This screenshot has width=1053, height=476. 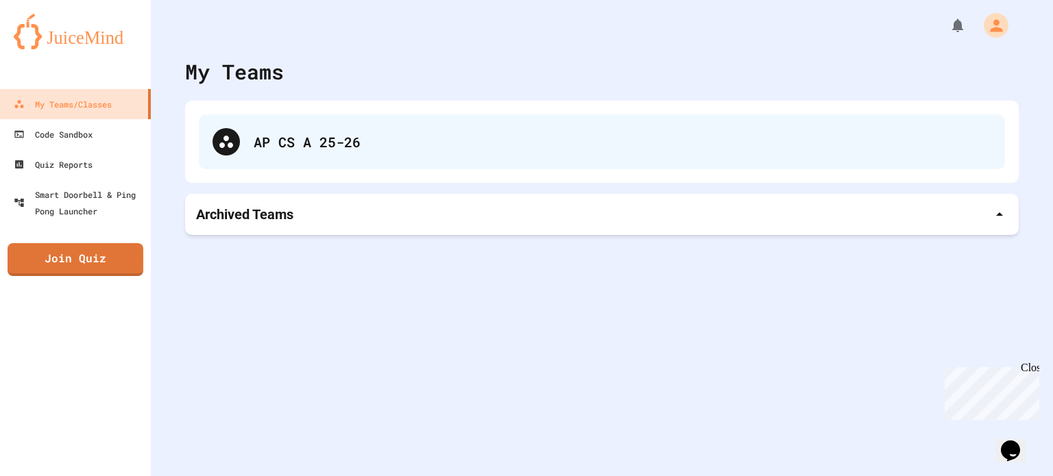 What do you see at coordinates (62, 104) in the screenshot?
I see `div: My Teams/Classes` at bounding box center [62, 104].